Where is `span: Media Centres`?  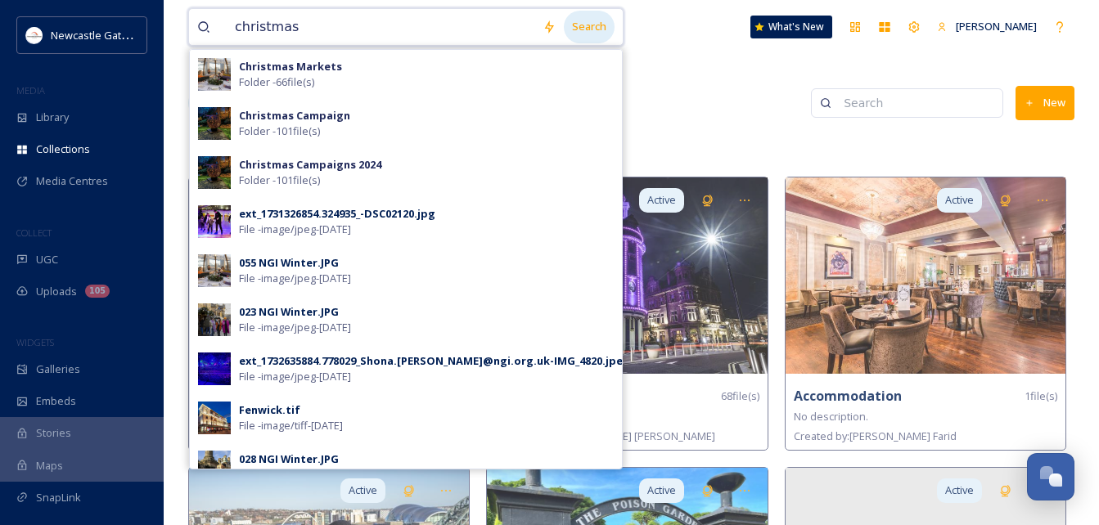 span: Media Centres is located at coordinates (72, 181).